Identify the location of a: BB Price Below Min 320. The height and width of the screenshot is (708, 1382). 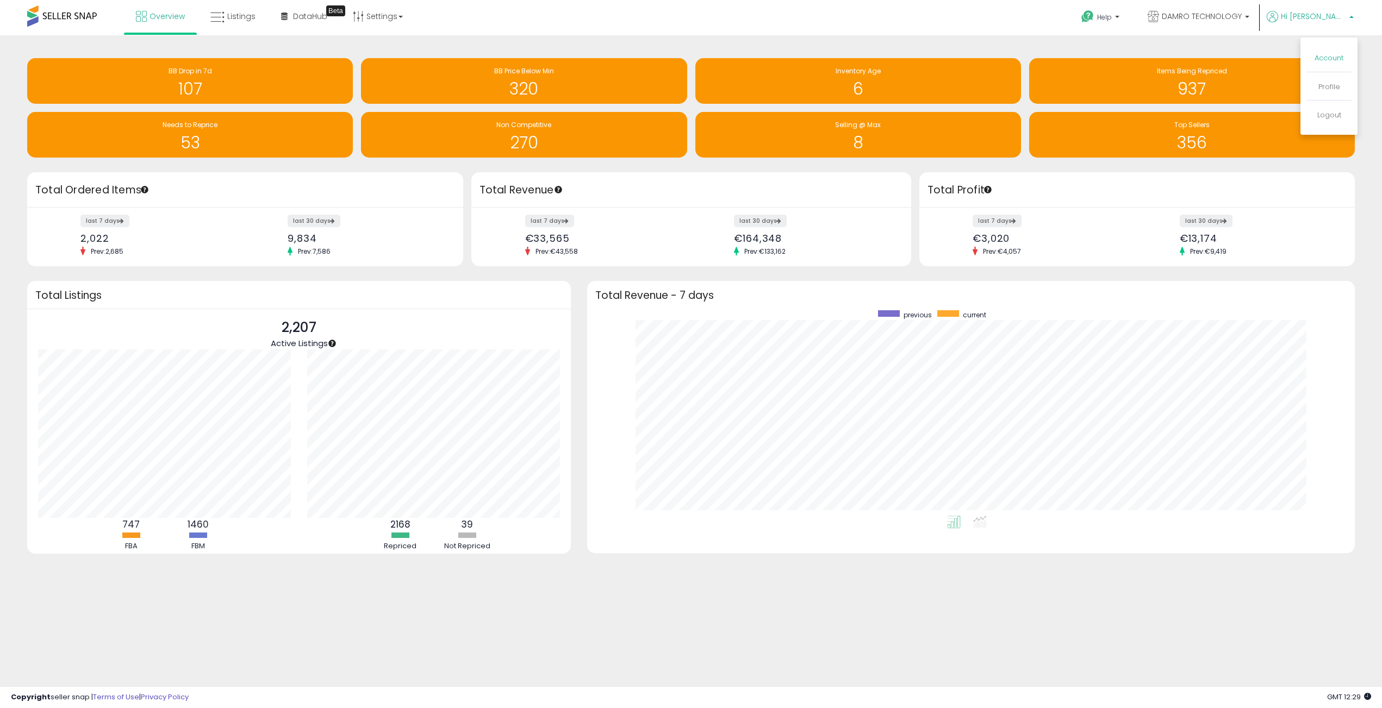
(523, 81).